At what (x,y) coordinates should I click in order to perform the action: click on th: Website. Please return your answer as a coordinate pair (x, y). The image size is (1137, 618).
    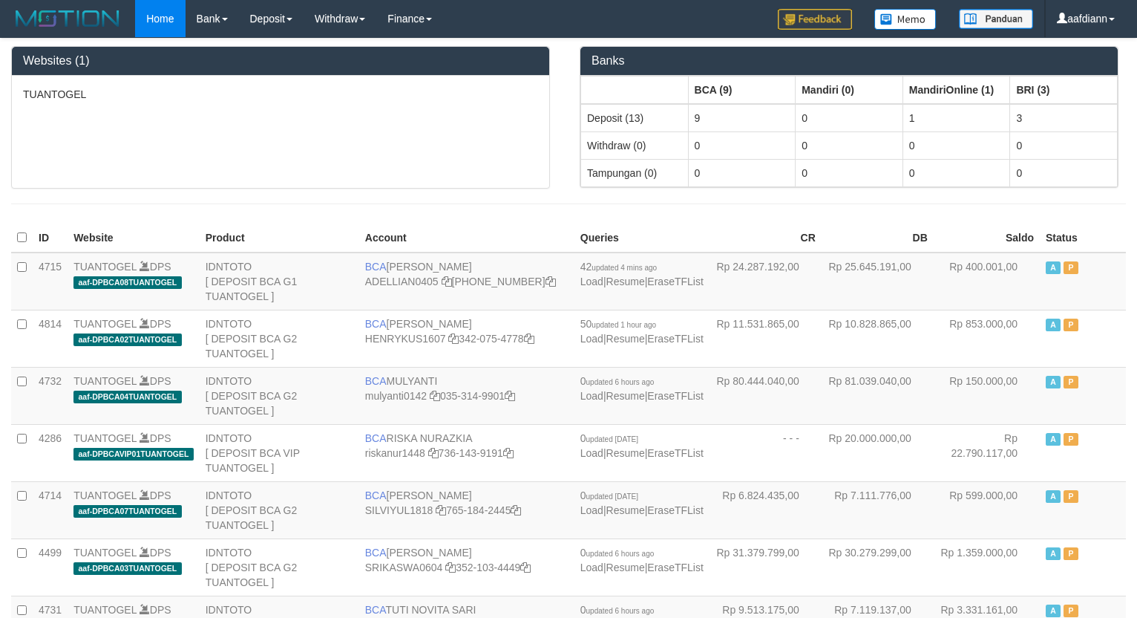
    Looking at the image, I should click on (134, 238).